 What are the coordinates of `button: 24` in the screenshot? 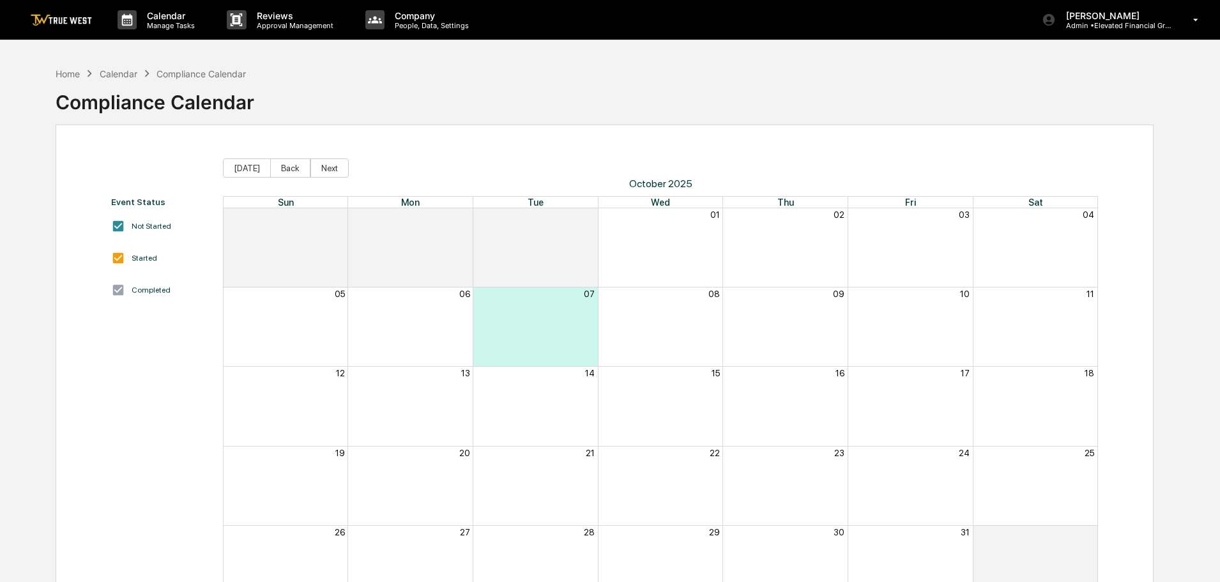 It's located at (964, 453).